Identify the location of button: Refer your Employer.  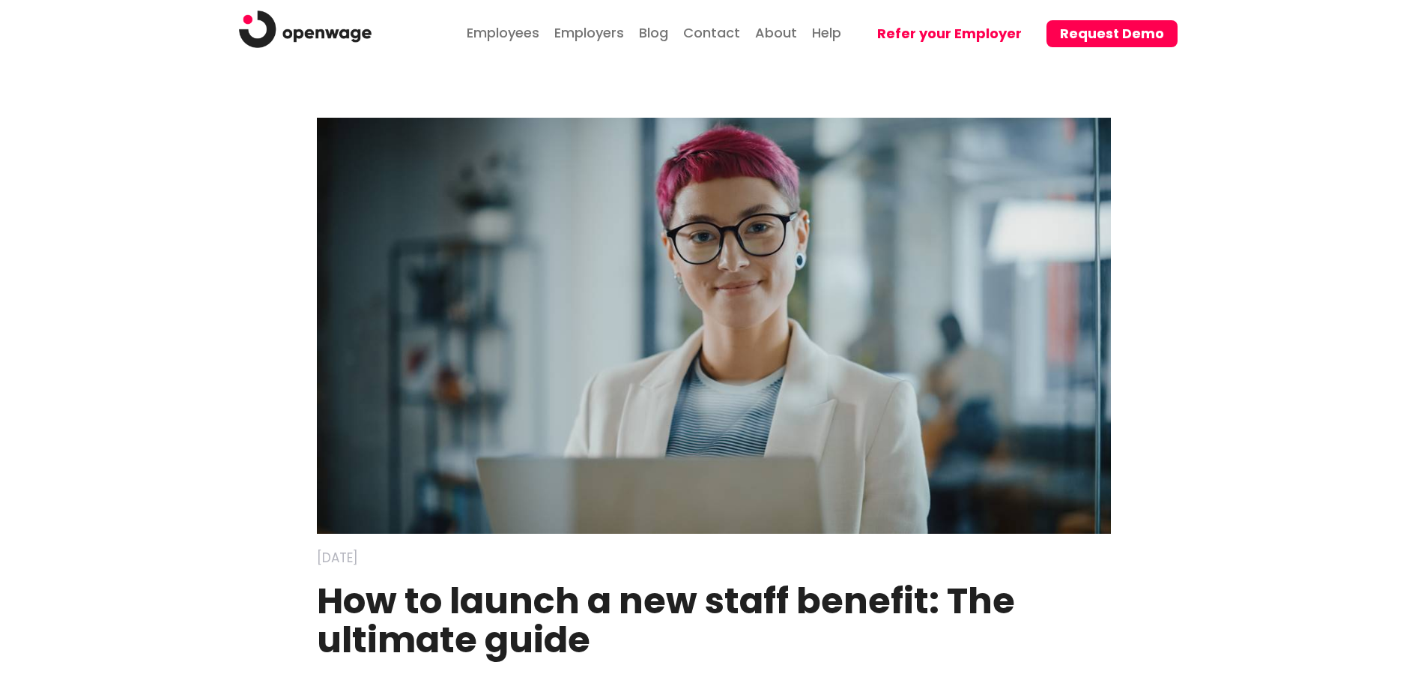
(949, 34).